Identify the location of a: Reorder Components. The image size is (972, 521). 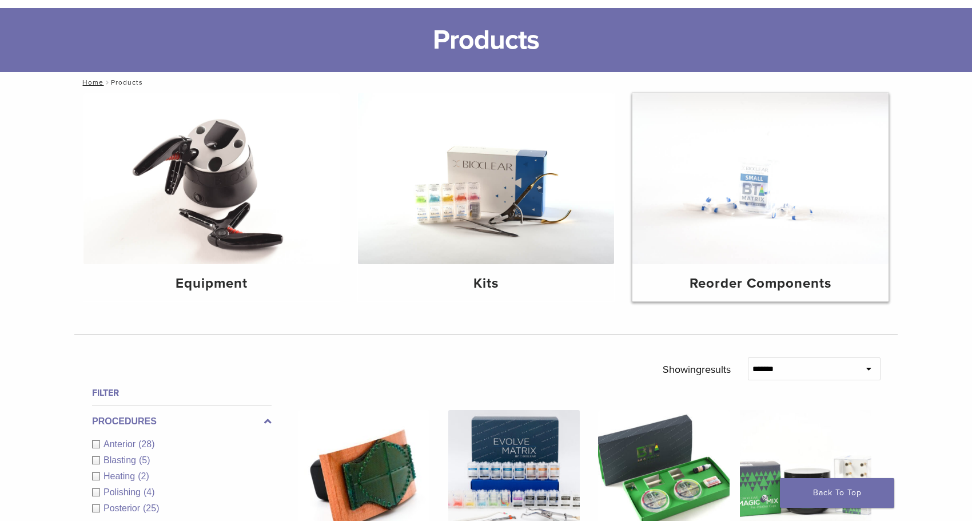
(761, 197).